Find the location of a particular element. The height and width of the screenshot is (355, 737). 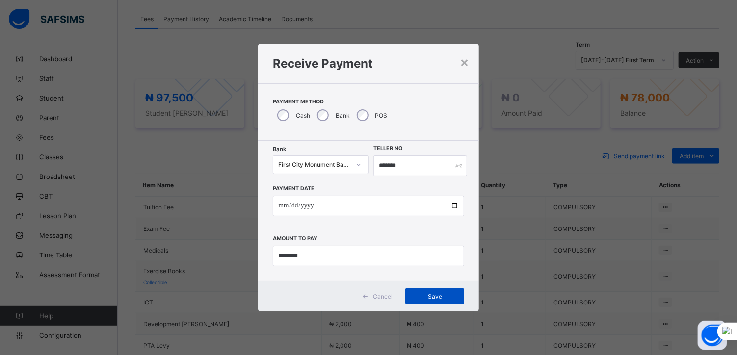

label: Payment Date is located at coordinates (293, 188).